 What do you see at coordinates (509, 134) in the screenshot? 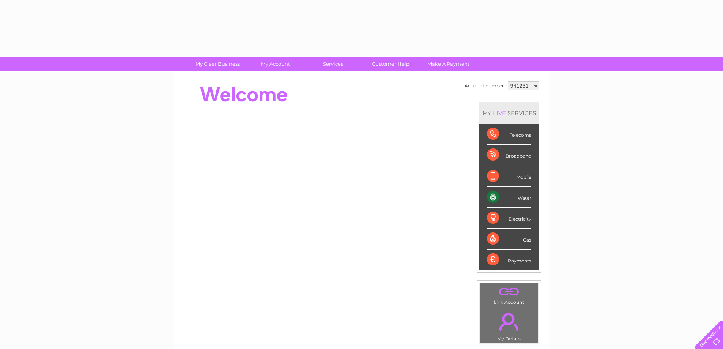
I see `div: Telecoms` at bounding box center [509, 134].